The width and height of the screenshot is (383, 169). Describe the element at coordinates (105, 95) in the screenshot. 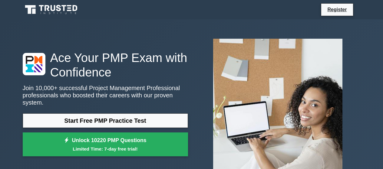

I see `p: Join 10,000+ successful Project Management Professional professionals who boosted their careers w...` at that location.